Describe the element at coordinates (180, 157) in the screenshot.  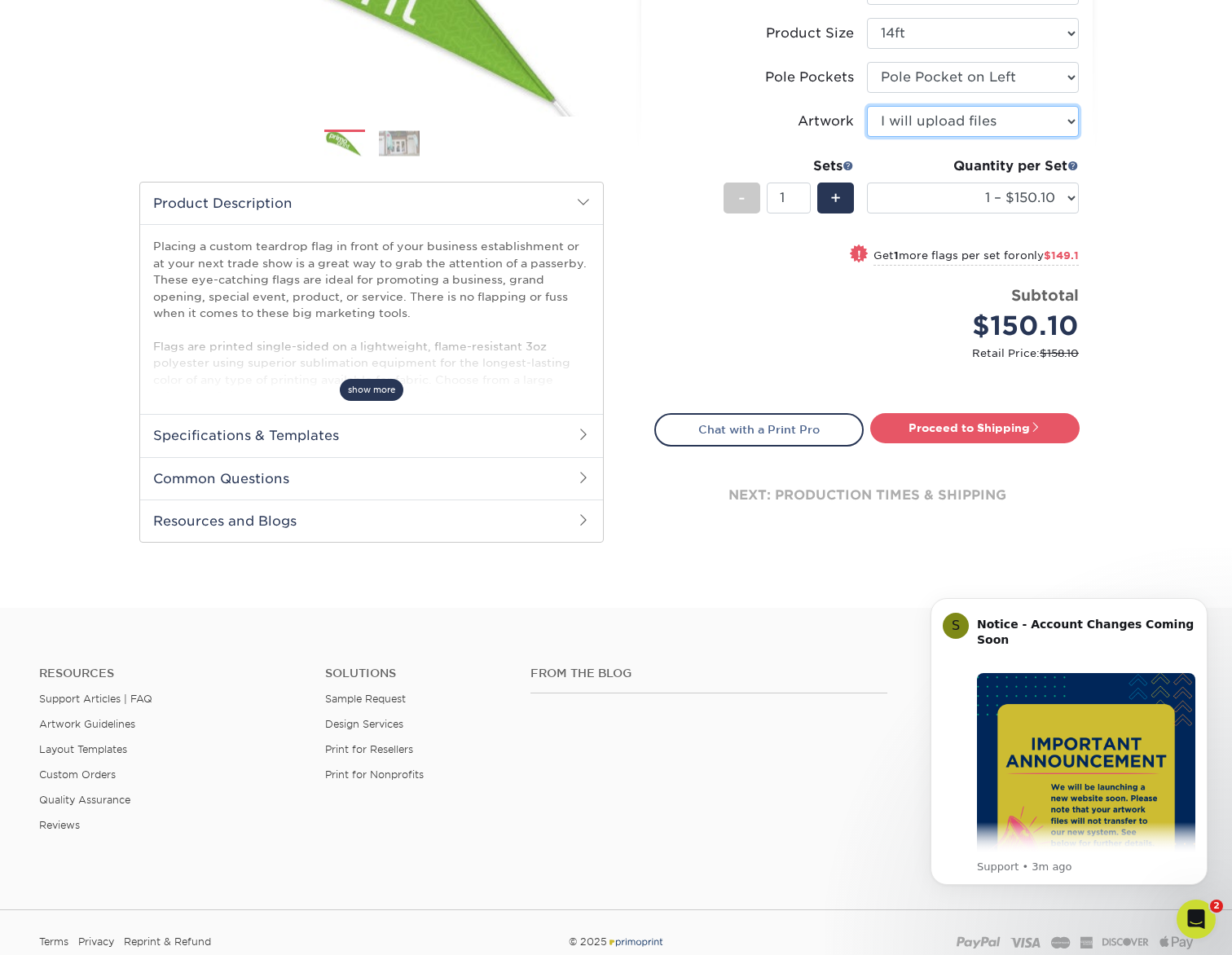
I see `div: Message content` at that location.